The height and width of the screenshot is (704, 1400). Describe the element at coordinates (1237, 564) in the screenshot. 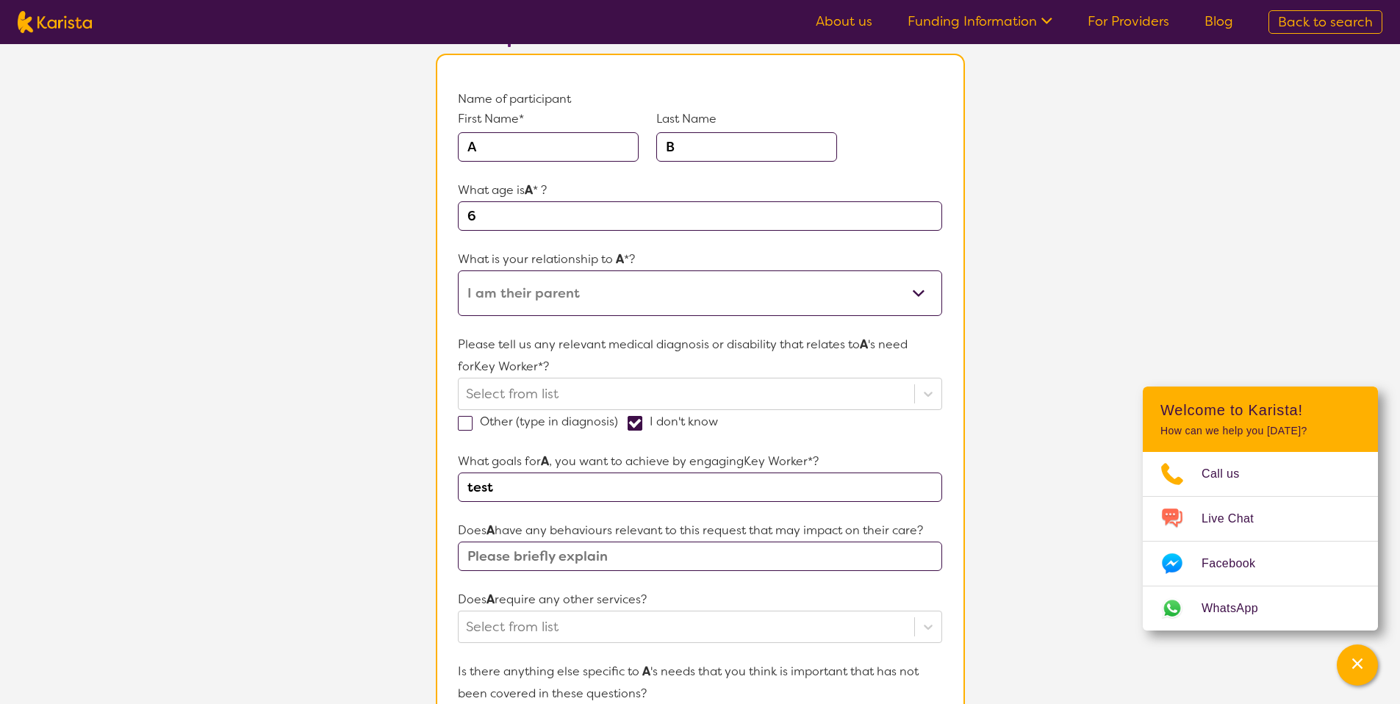

I see `span: Facebook` at that location.